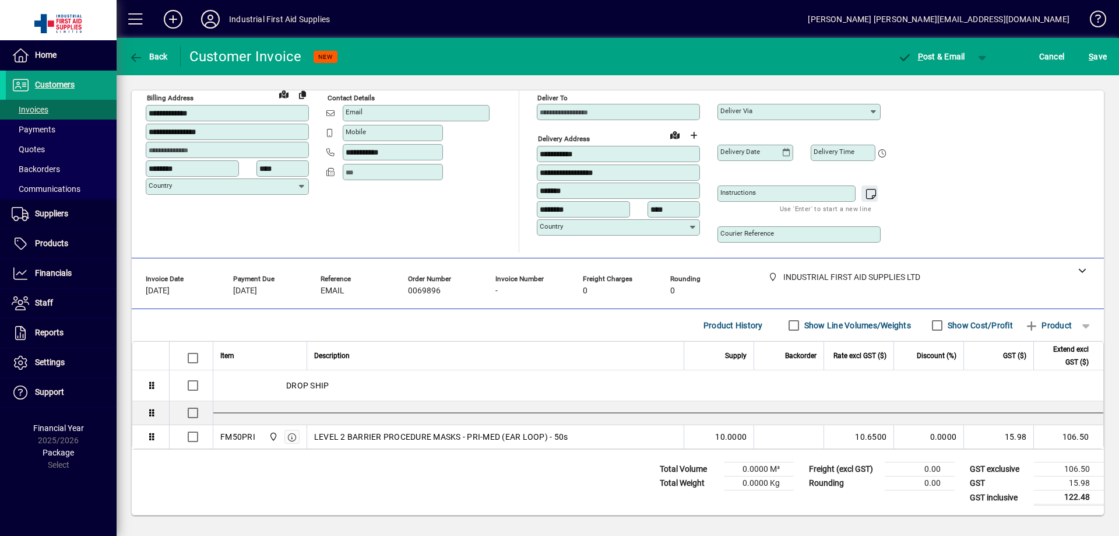  What do you see at coordinates (149, 57) in the screenshot?
I see `app-page-header-button: Back` at bounding box center [149, 57].